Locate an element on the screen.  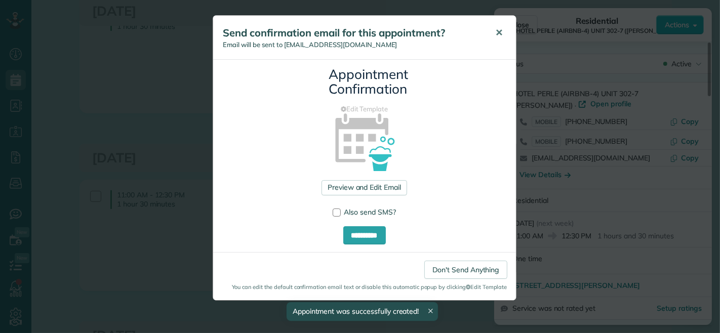
h5: Send confirmation email for this appointment? is located at coordinates (352, 33).